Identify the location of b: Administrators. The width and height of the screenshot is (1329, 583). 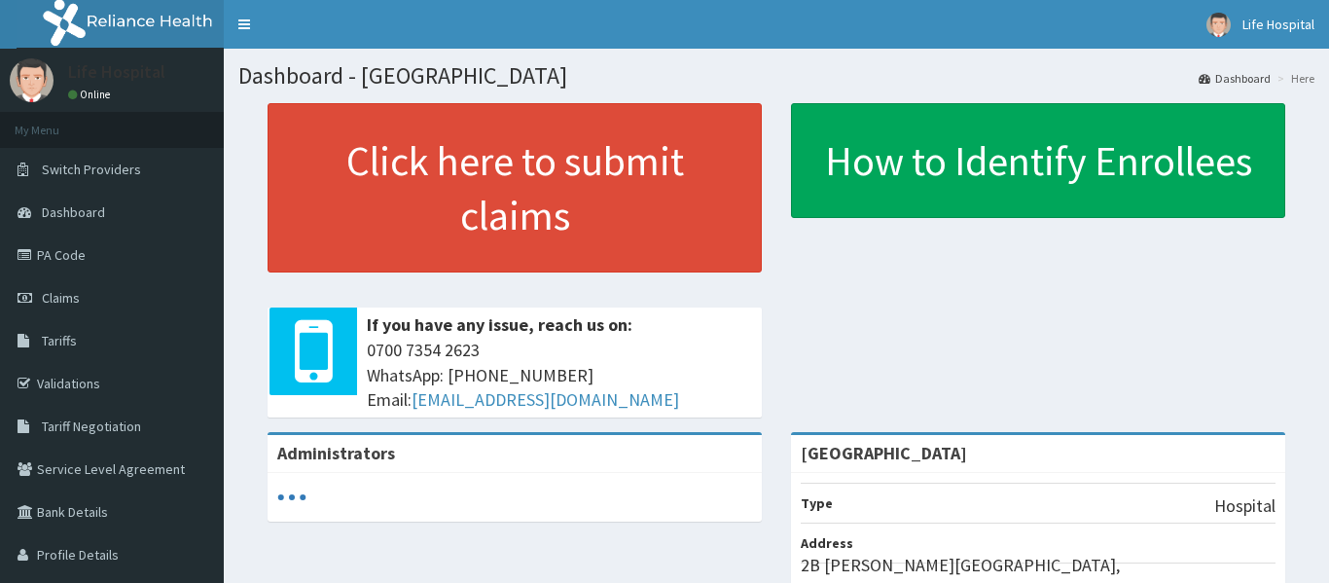
(336, 452).